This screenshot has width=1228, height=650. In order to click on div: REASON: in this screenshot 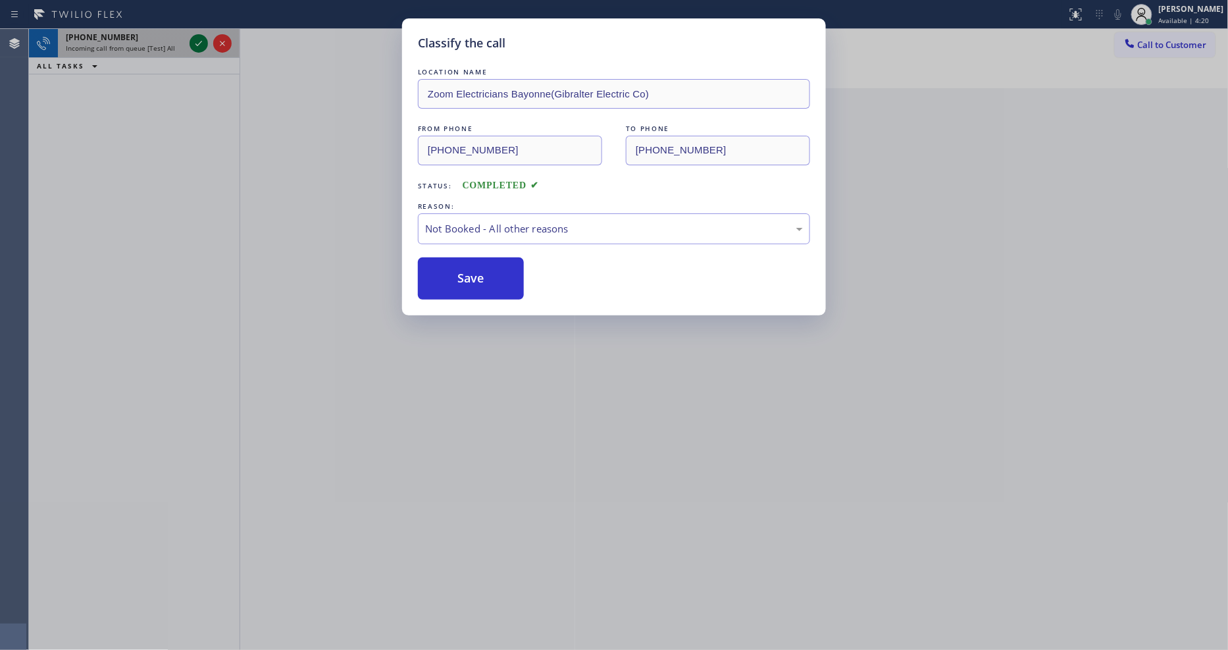, I will do `click(614, 206)`.